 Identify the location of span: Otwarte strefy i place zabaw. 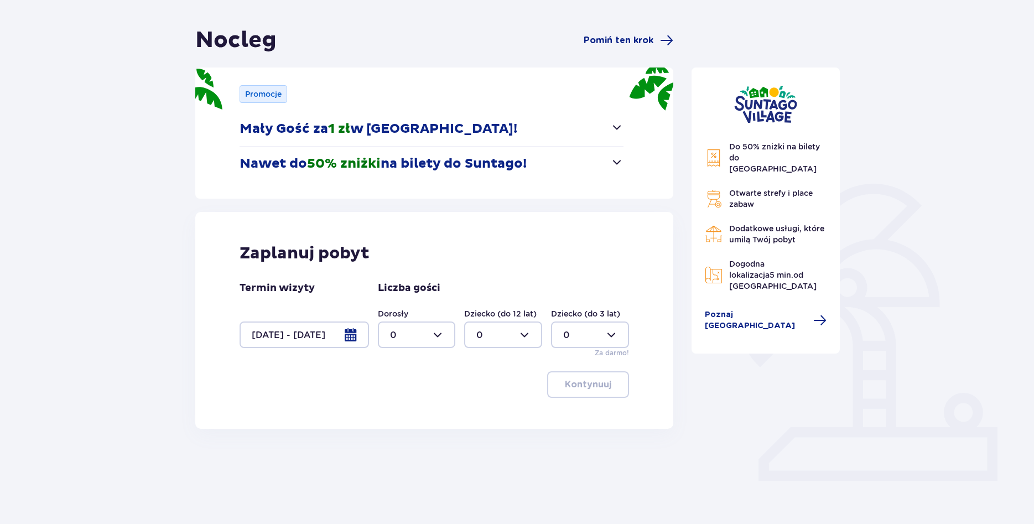
(771, 199).